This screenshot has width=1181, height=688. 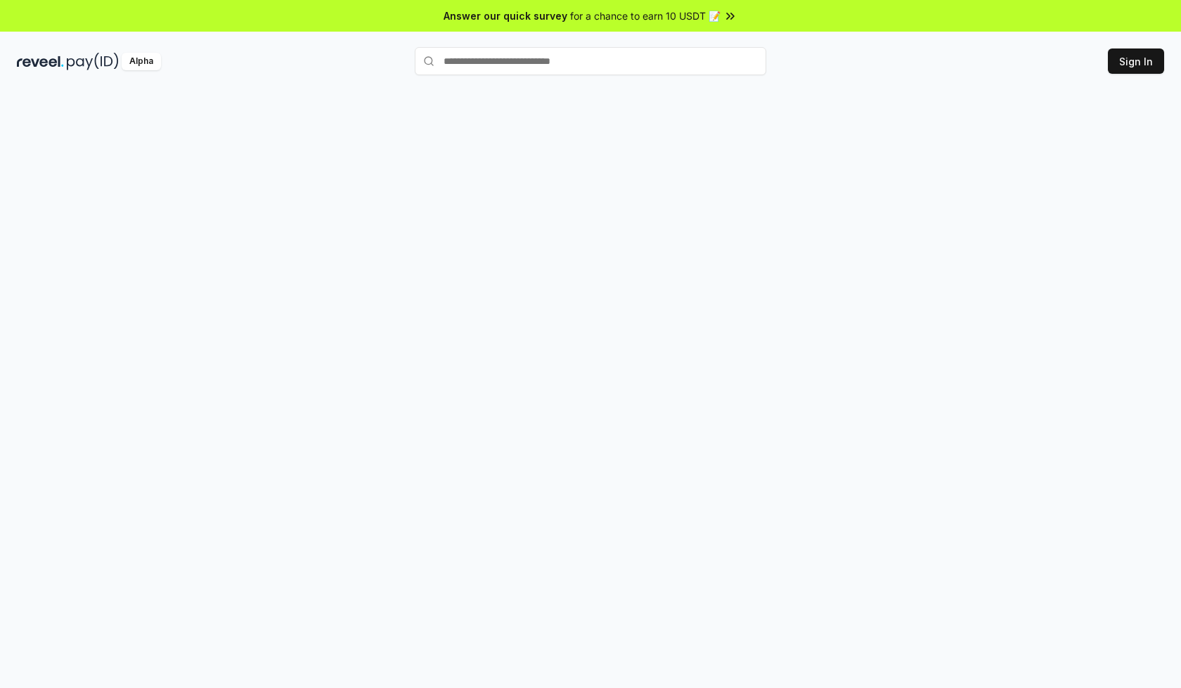 I want to click on button: Sign In, so click(x=1136, y=61).